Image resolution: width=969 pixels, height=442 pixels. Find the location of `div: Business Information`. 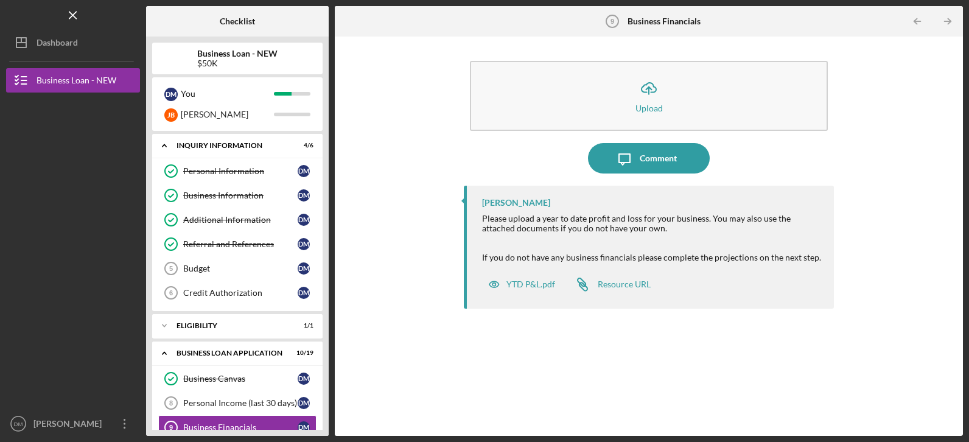

div: Business Information is located at coordinates (241, 195).